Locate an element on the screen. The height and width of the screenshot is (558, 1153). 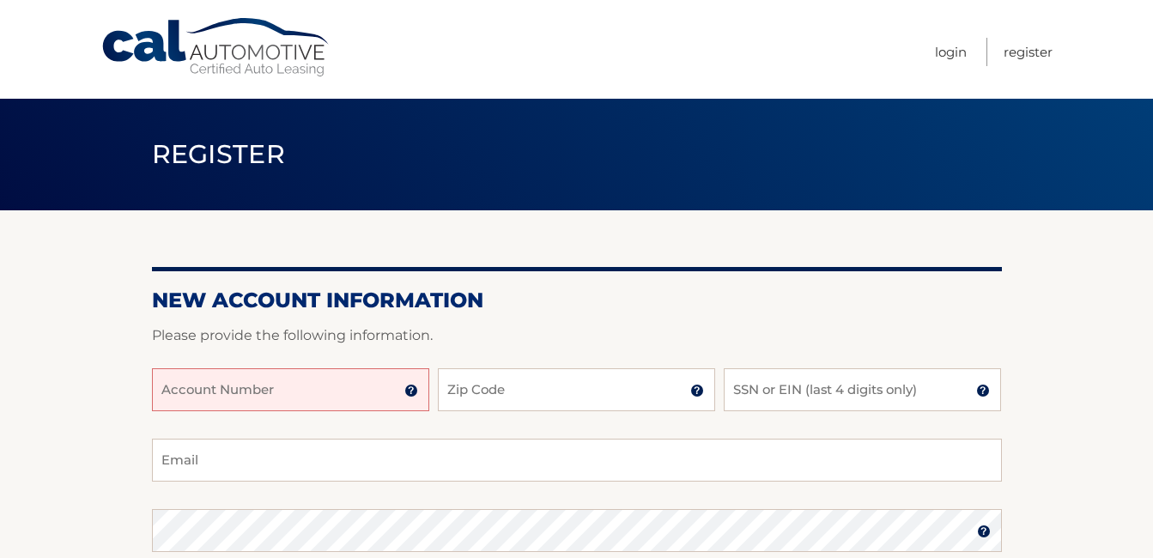
p: Please provide the following information. is located at coordinates (577, 336).